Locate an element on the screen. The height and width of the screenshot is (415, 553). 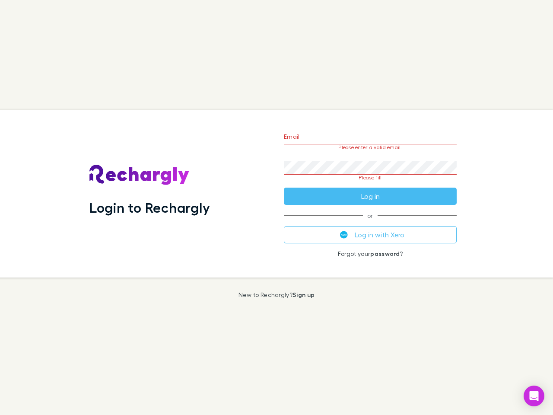
p: New to Rechargly? is located at coordinates (276, 295).